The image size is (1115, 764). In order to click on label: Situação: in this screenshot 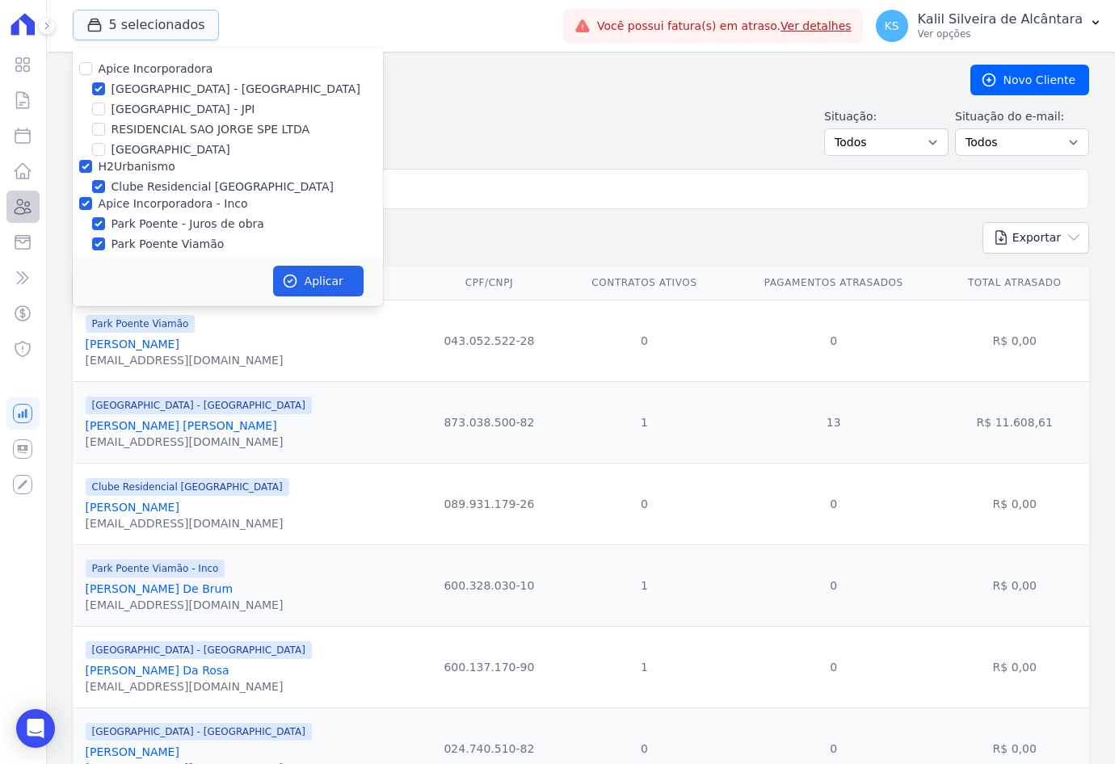, I will do `click(886, 116)`.